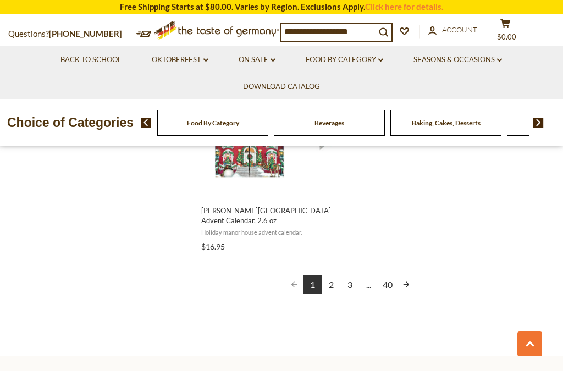 This screenshot has width=563, height=371. What do you see at coordinates (313, 284) in the screenshot?
I see `a: 1` at bounding box center [313, 284].